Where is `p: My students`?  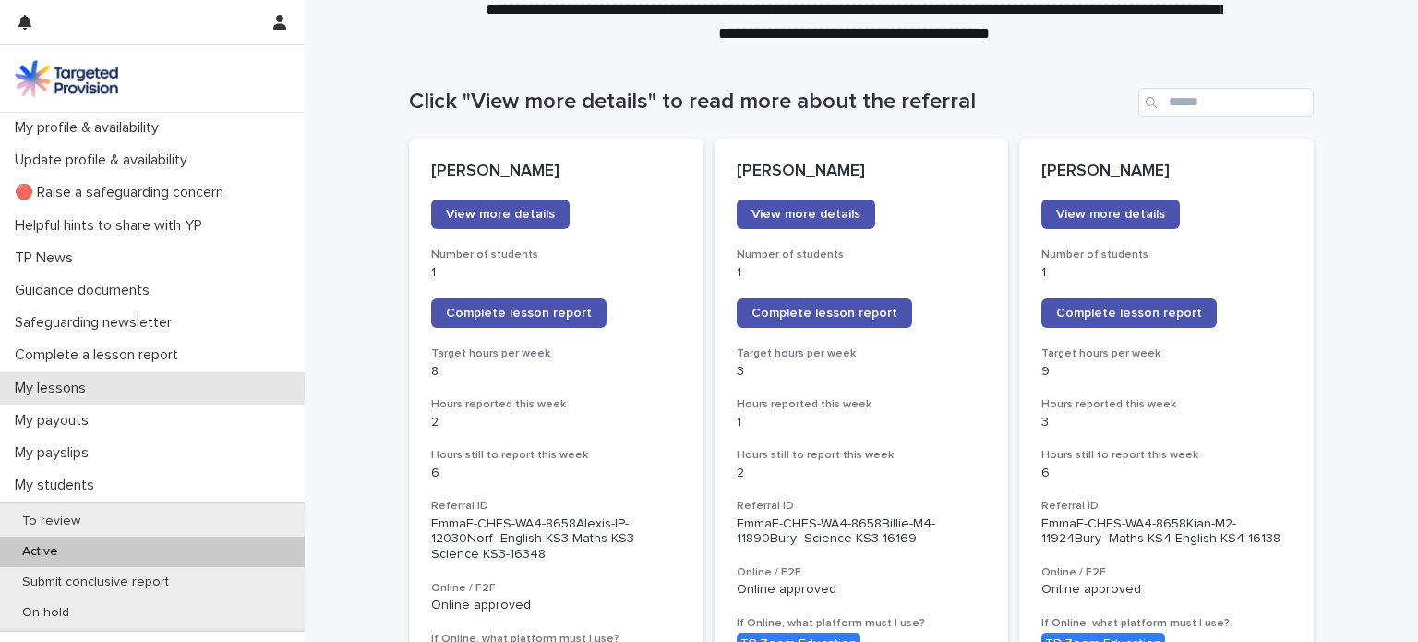
p: My students is located at coordinates (58, 485).